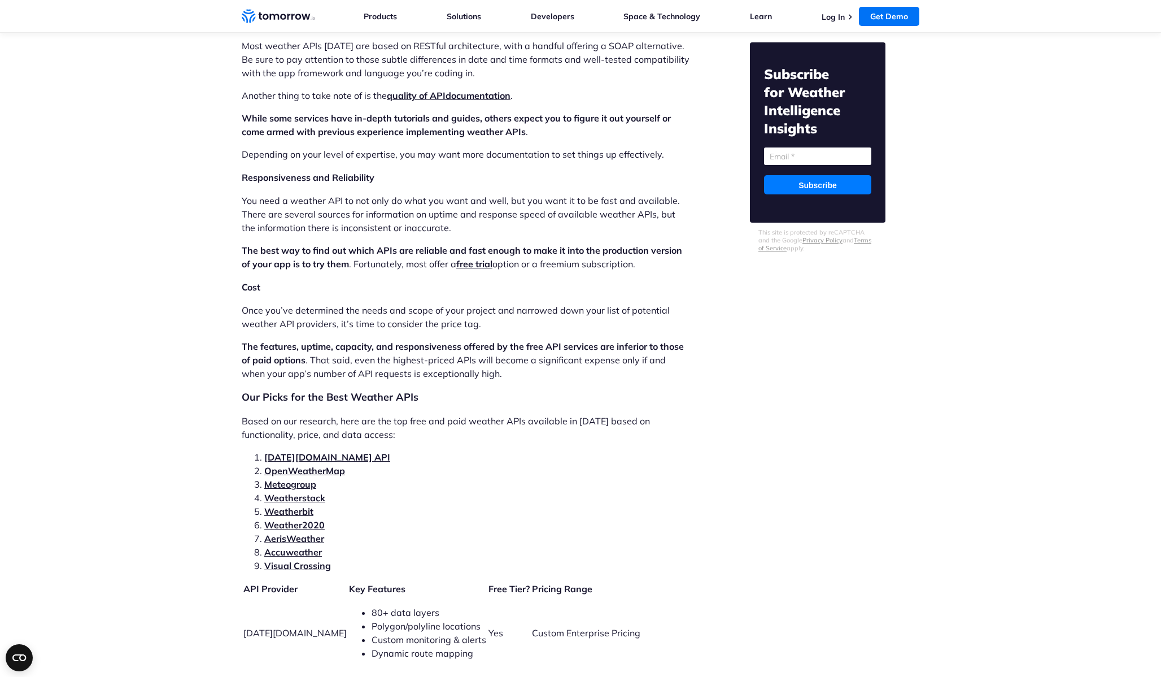 The height and width of the screenshot is (677, 1161). I want to click on span: Yes, so click(496, 633).